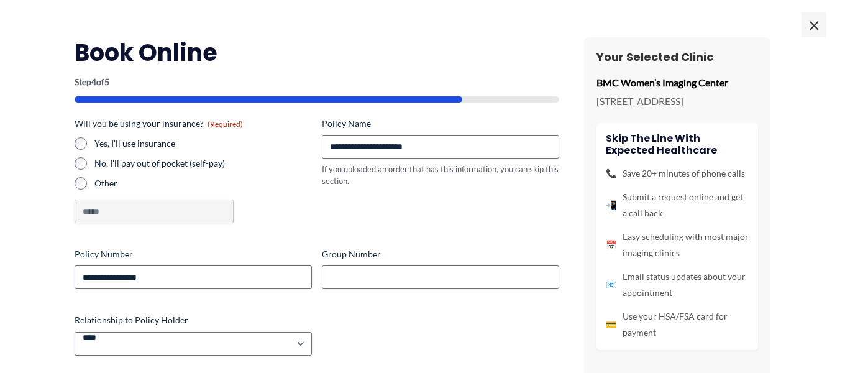  What do you see at coordinates (677, 144) in the screenshot?
I see `h4: Skip the line with Expected Healthcare` at bounding box center [677, 144].